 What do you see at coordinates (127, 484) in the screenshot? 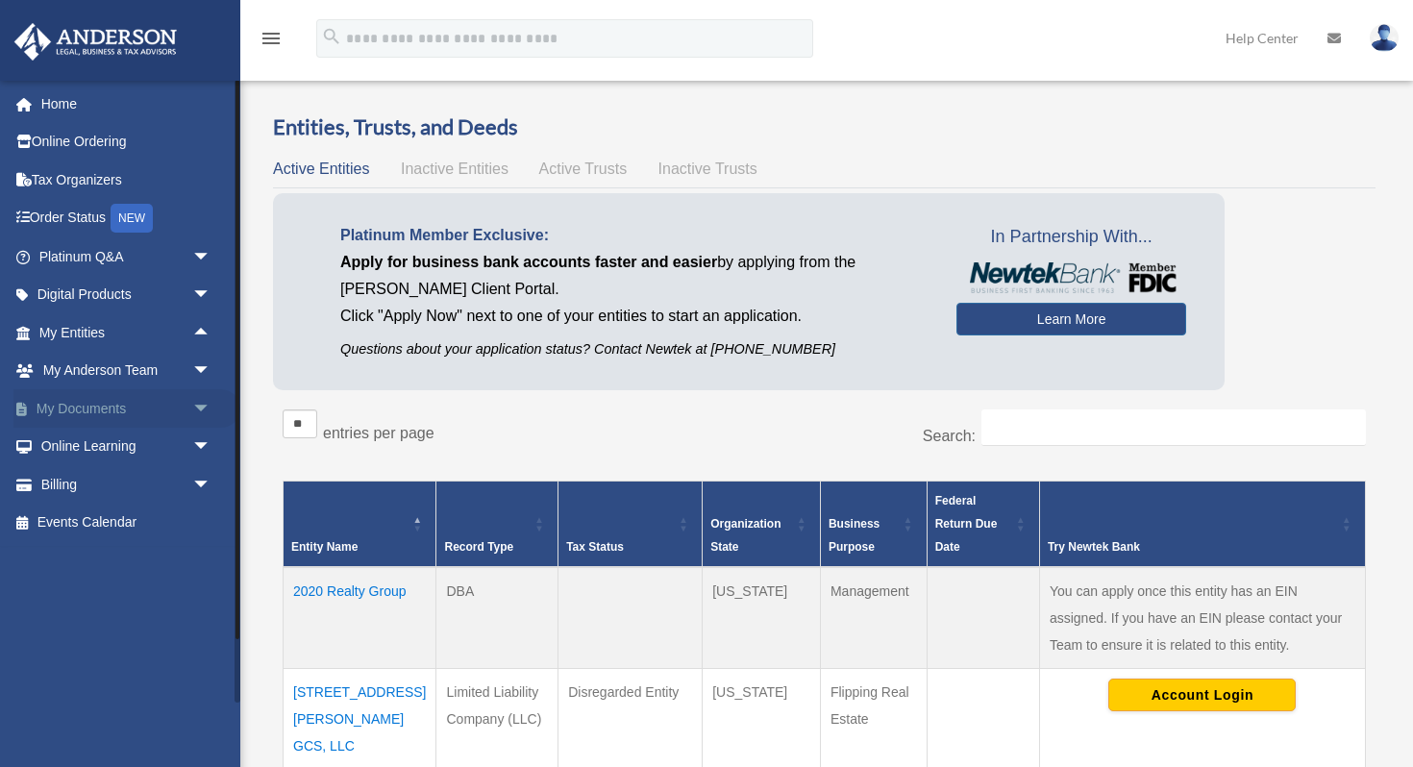
I see `a: Billingarrow_drop_down` at bounding box center [127, 484].